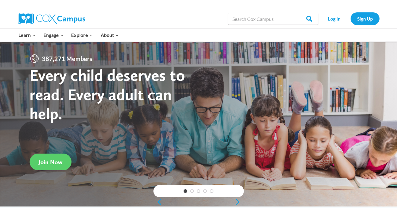 This screenshot has width=397, height=208. Describe the element at coordinates (240, 201) in the screenshot. I see `a: next` at that location.